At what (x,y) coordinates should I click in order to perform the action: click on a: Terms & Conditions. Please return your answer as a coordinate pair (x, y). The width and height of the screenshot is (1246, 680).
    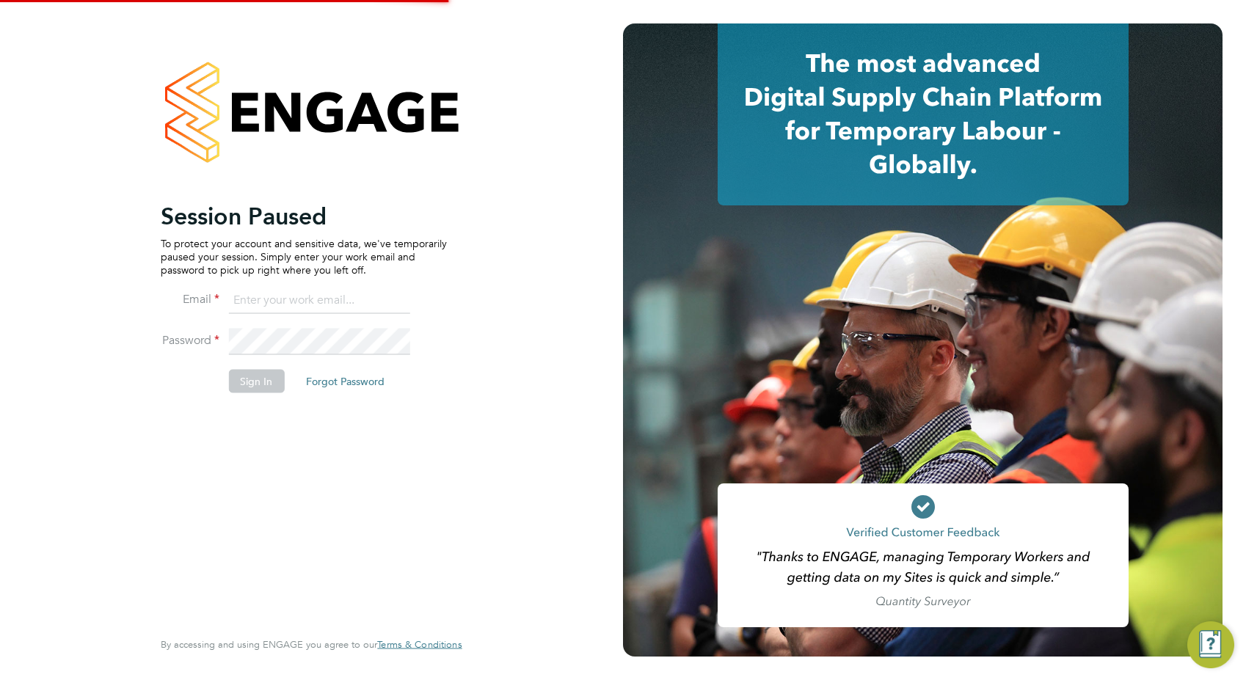
    Looking at the image, I should click on (419, 645).